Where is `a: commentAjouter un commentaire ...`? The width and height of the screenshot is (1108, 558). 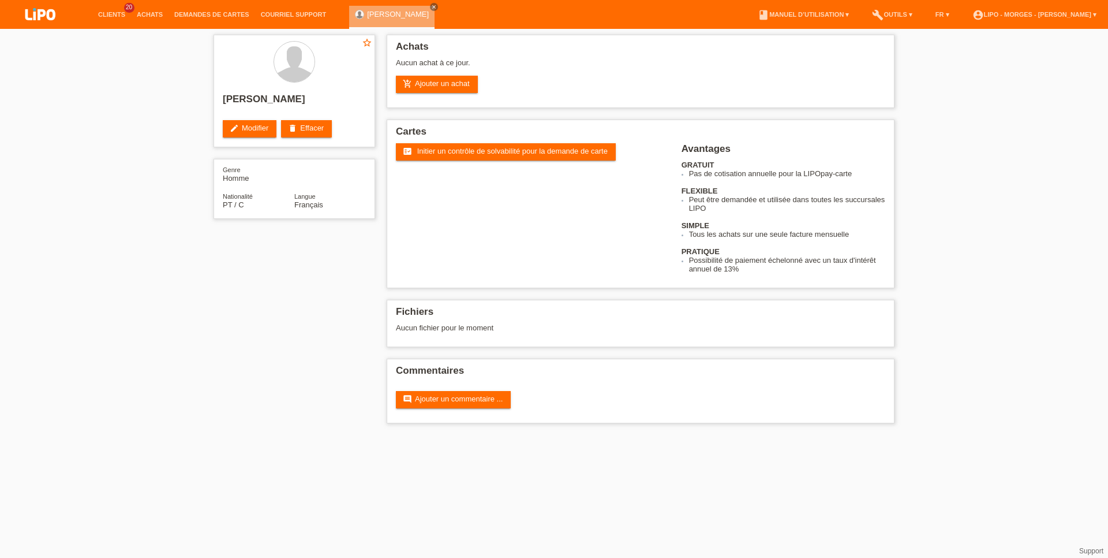 a: commentAjouter un commentaire ... is located at coordinates (453, 399).